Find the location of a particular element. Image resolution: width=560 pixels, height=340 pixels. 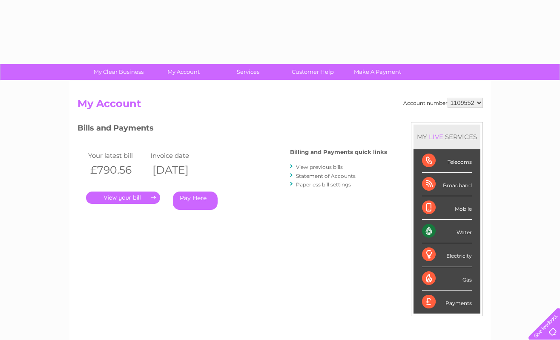

td: Your latest bill is located at coordinates (117, 155).